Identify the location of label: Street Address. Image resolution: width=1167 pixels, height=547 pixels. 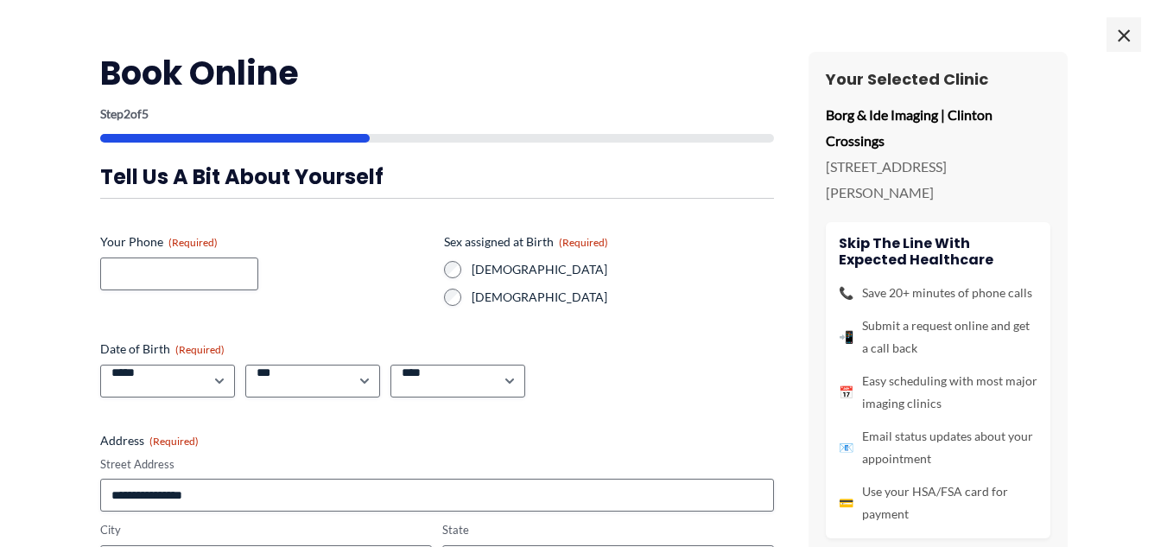
(437, 464).